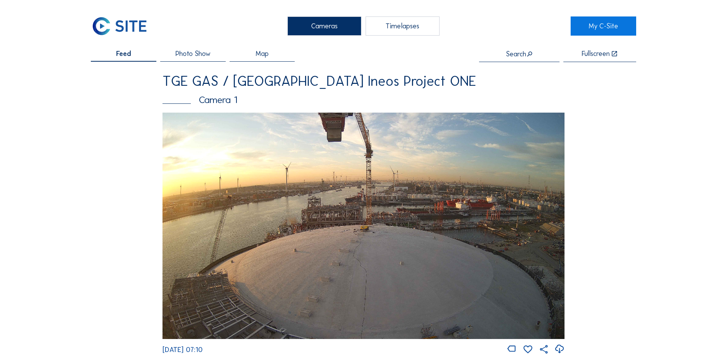  Describe the element at coordinates (193, 54) in the screenshot. I see `span: Photo Show` at that location.